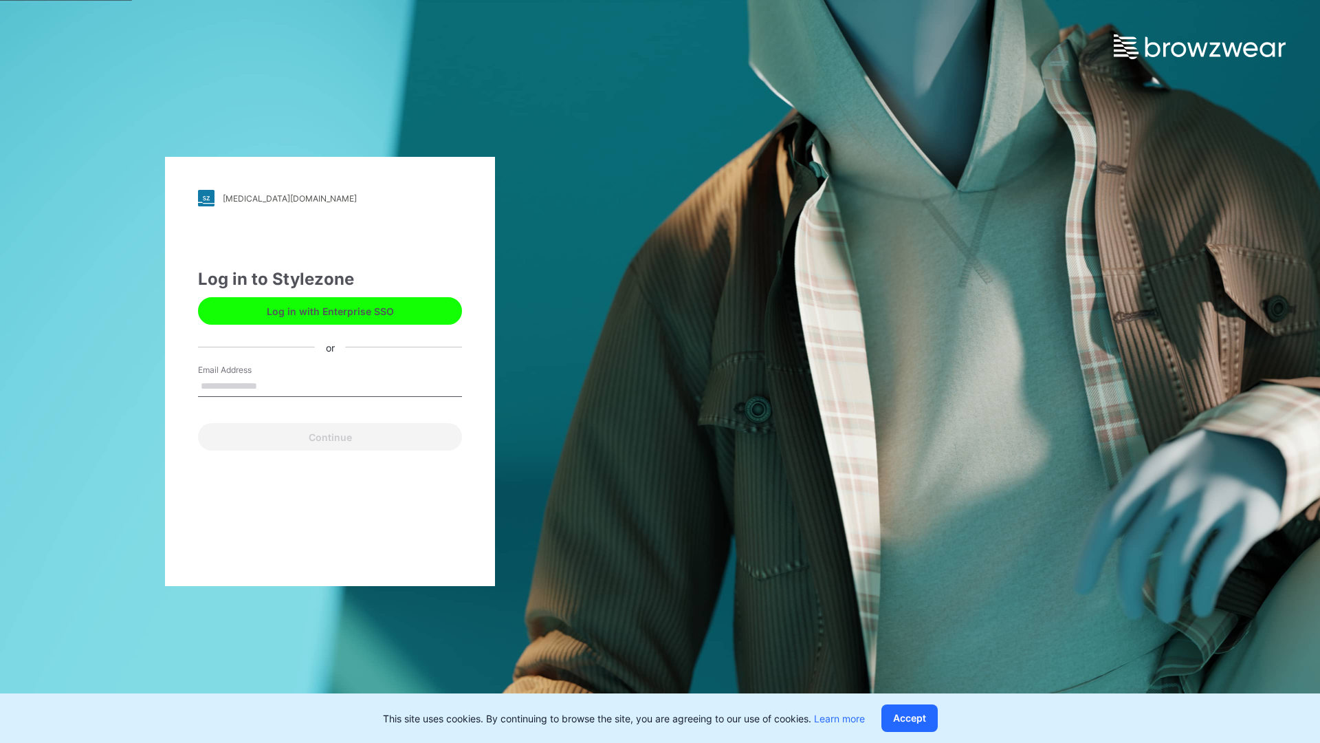 This screenshot has width=1320, height=743. Describe the element at coordinates (910, 718) in the screenshot. I see `button: Accept` at that location.